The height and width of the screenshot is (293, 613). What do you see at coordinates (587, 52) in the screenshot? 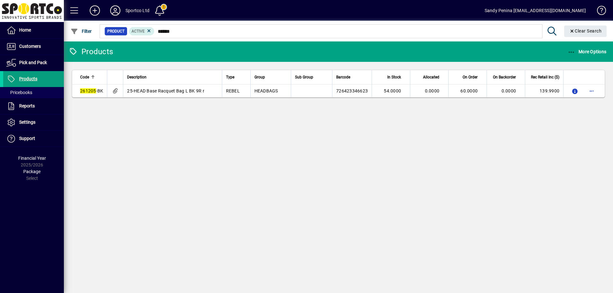
I see `button: More Options` at bounding box center [587, 52].